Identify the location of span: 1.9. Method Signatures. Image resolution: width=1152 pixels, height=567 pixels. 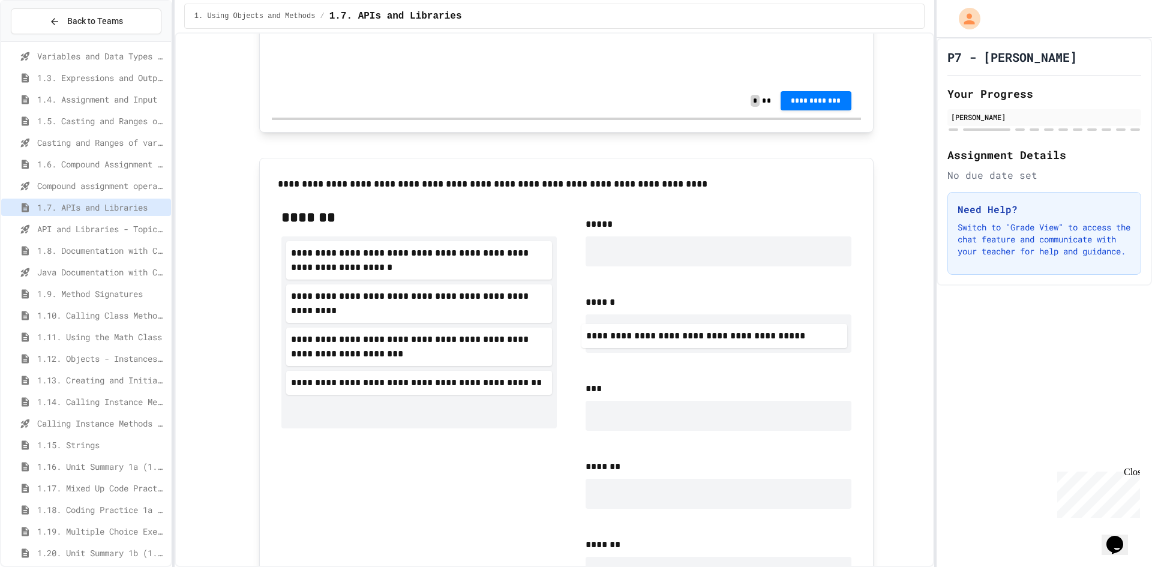
(101, 293).